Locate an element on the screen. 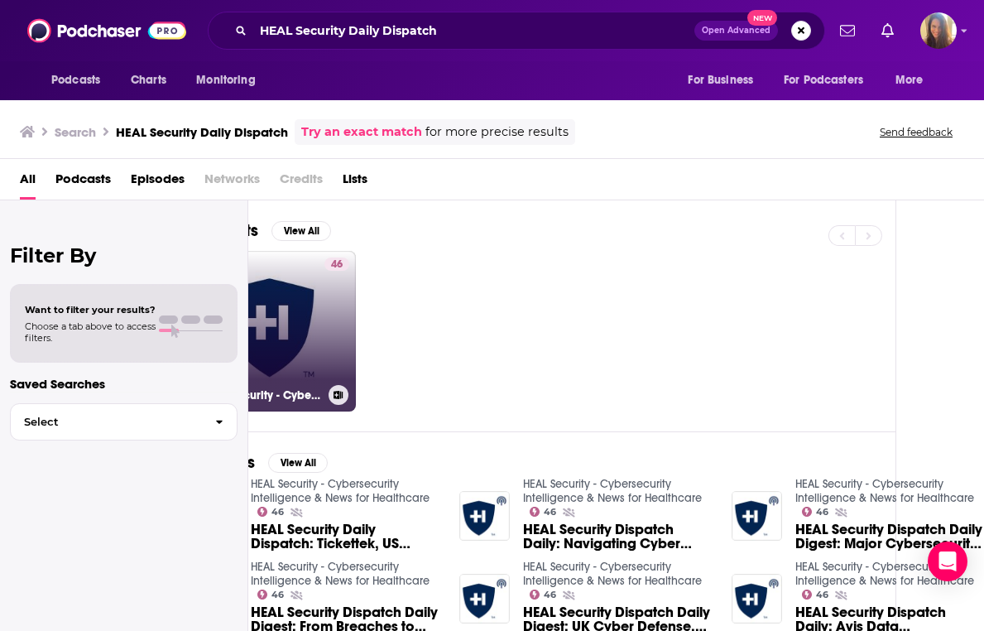  span: For Business is located at coordinates (720, 80).